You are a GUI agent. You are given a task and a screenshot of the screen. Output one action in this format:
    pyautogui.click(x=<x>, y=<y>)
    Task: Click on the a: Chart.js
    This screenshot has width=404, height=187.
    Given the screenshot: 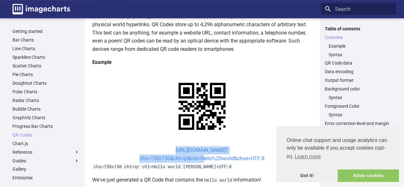 What is the action you would take?
    pyautogui.click(x=46, y=143)
    